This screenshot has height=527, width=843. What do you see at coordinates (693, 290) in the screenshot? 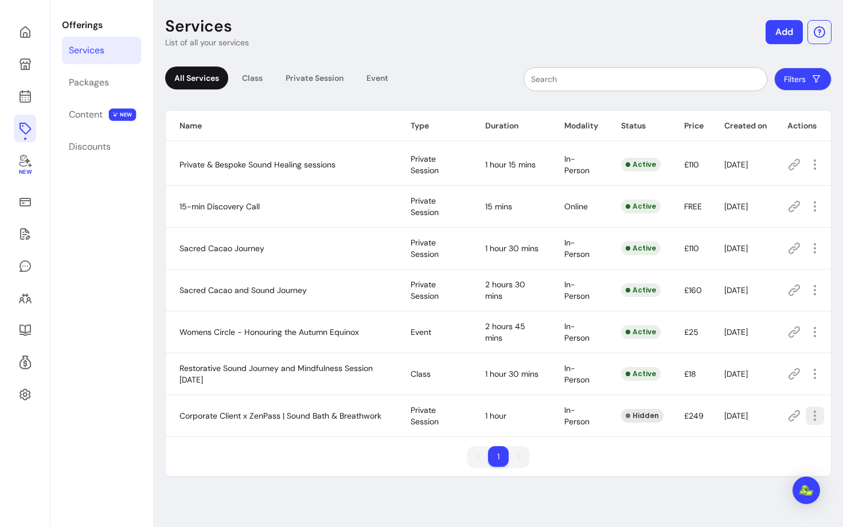
I see `span: £160` at bounding box center [693, 290].